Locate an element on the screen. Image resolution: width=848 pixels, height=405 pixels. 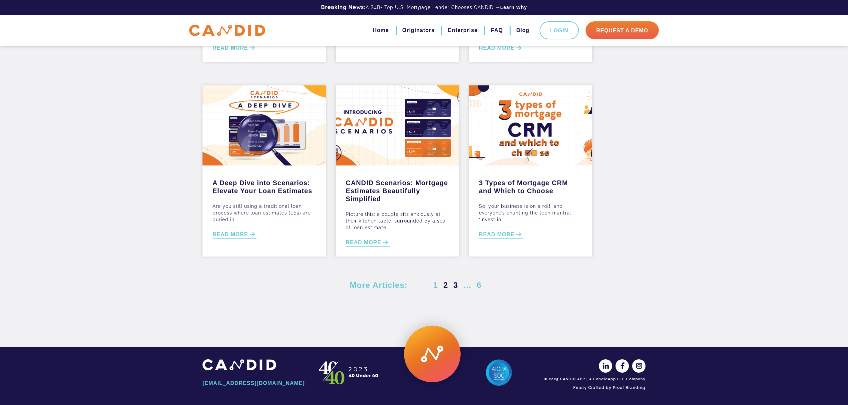
p: Are you still using a traditional loan process where loan estimates (LEs) are buried in... is located at coordinates (264, 213).